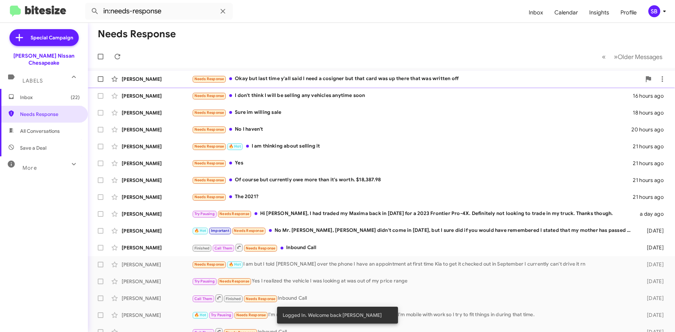 Image resolution: width=675 pixels, height=332 pixels. Describe the element at coordinates (566, 13) in the screenshot. I see `a: Calendar` at that location.